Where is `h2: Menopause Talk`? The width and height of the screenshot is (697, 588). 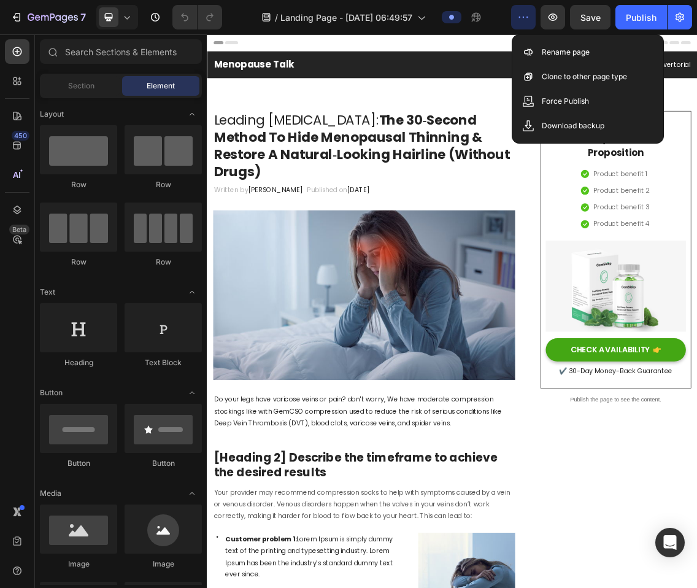
h2: Menopause Talk is located at coordinates (188, 45).